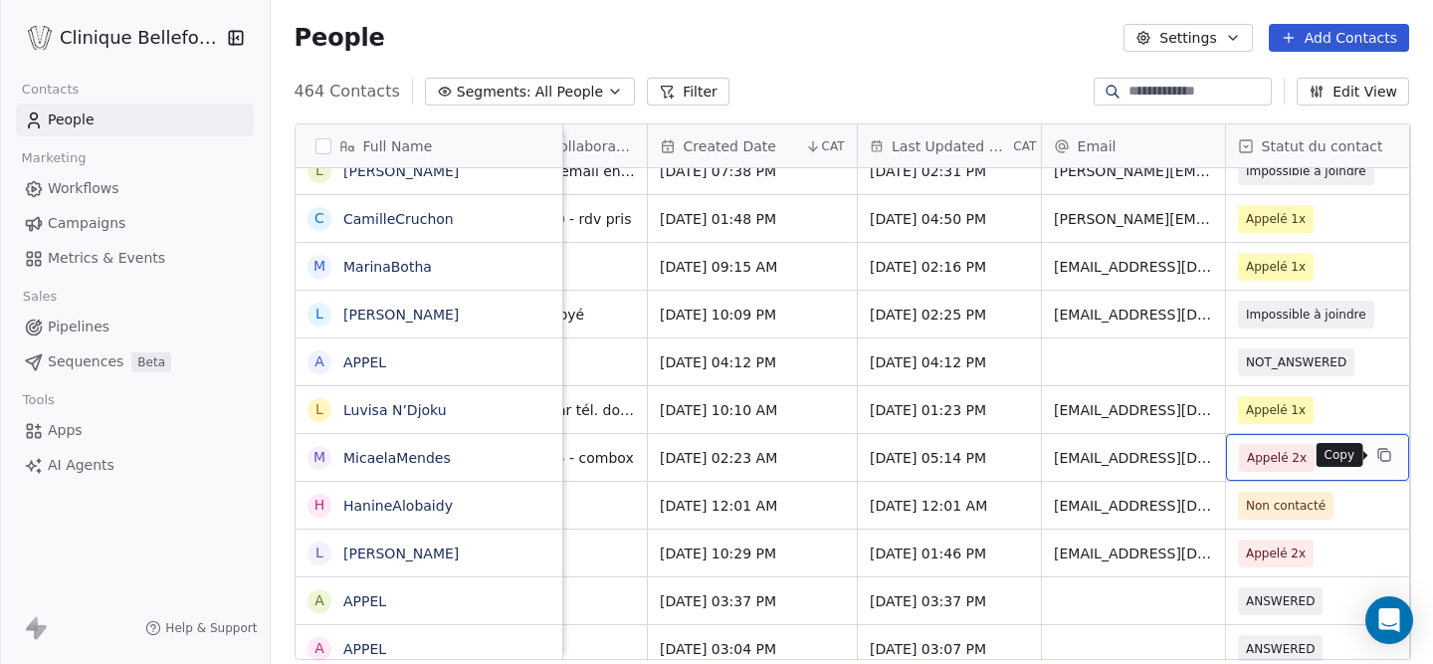 The image size is (1433, 664). What do you see at coordinates (1187, 38) in the screenshot?
I see `button: Settings` at bounding box center [1187, 38].